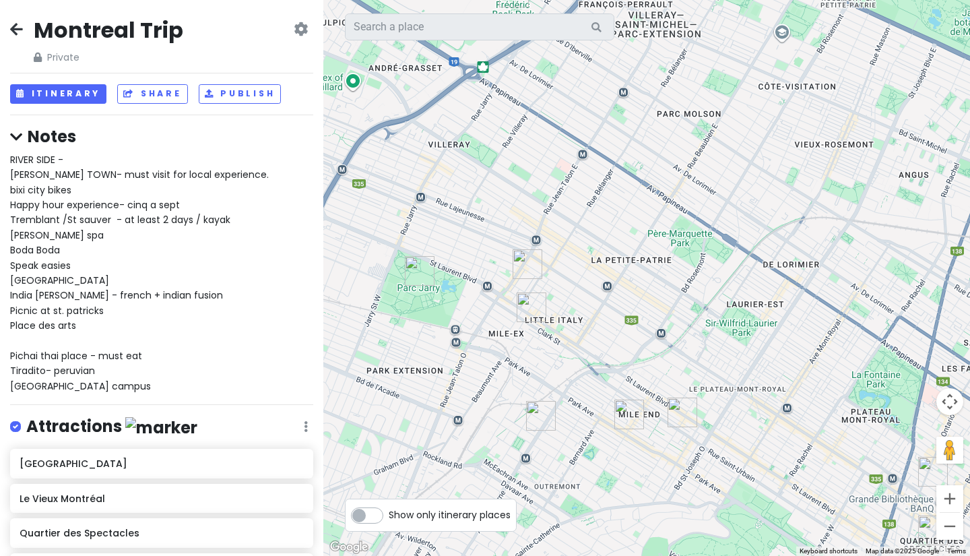 Image resolution: width=970 pixels, height=556 pixels. Describe the element at coordinates (950, 450) in the screenshot. I see `button: Drag Pegman onto the map to open Street View` at that location.